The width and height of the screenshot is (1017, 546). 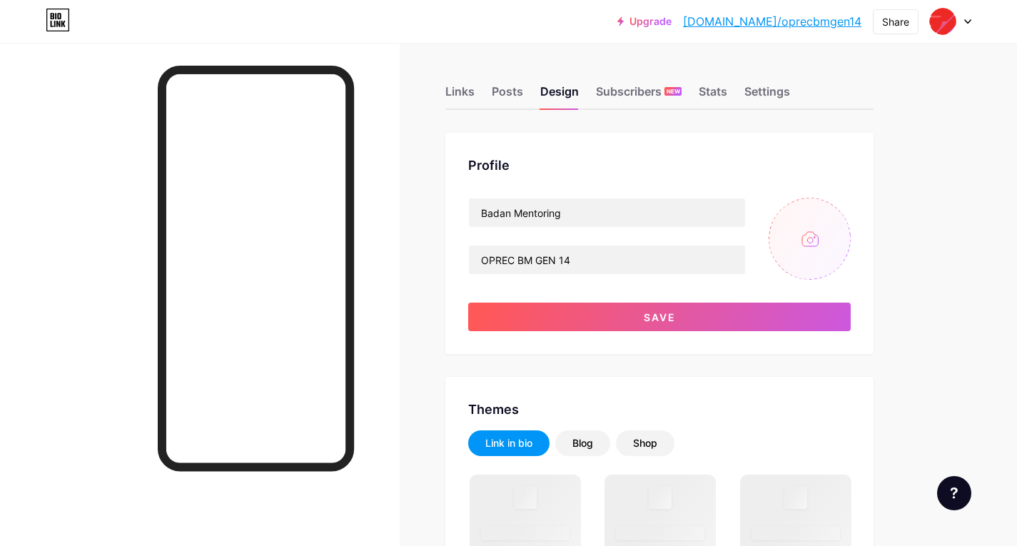 I want to click on img: Raisul Gufran, so click(x=943, y=21).